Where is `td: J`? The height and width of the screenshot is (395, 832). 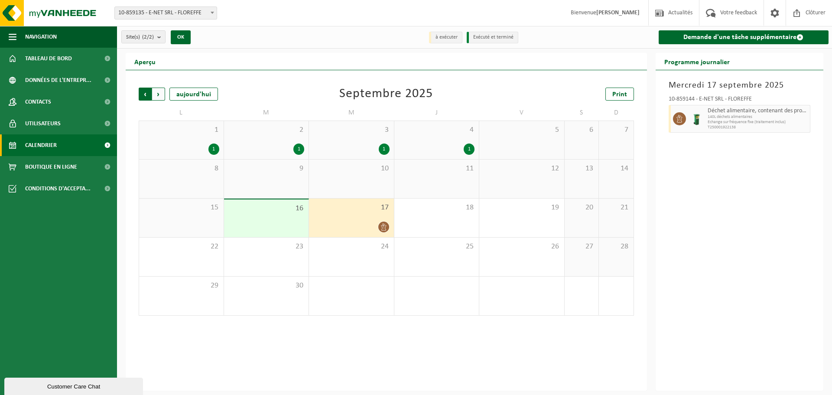 td: J is located at coordinates (437, 113).